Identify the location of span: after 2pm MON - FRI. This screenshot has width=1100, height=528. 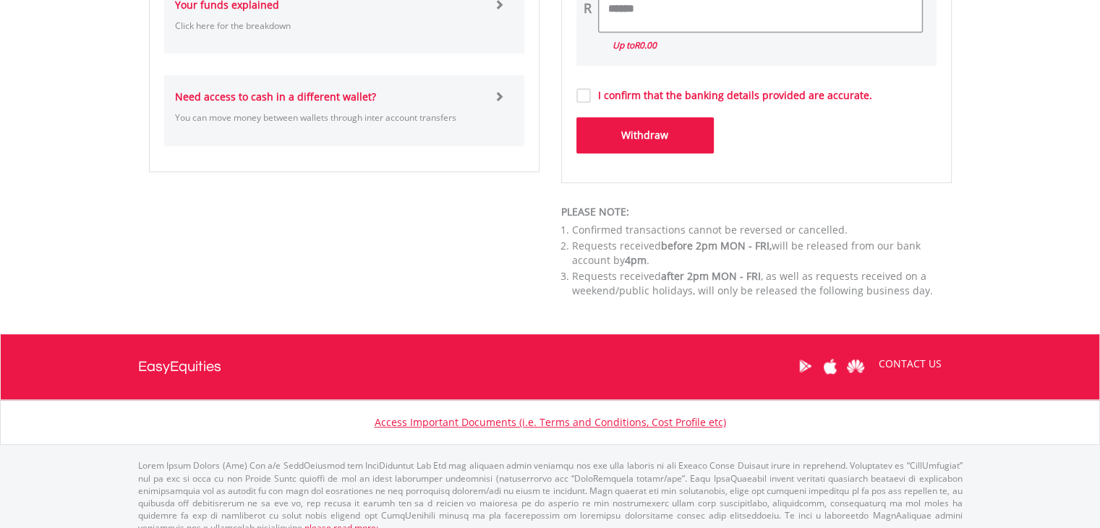
(711, 276).